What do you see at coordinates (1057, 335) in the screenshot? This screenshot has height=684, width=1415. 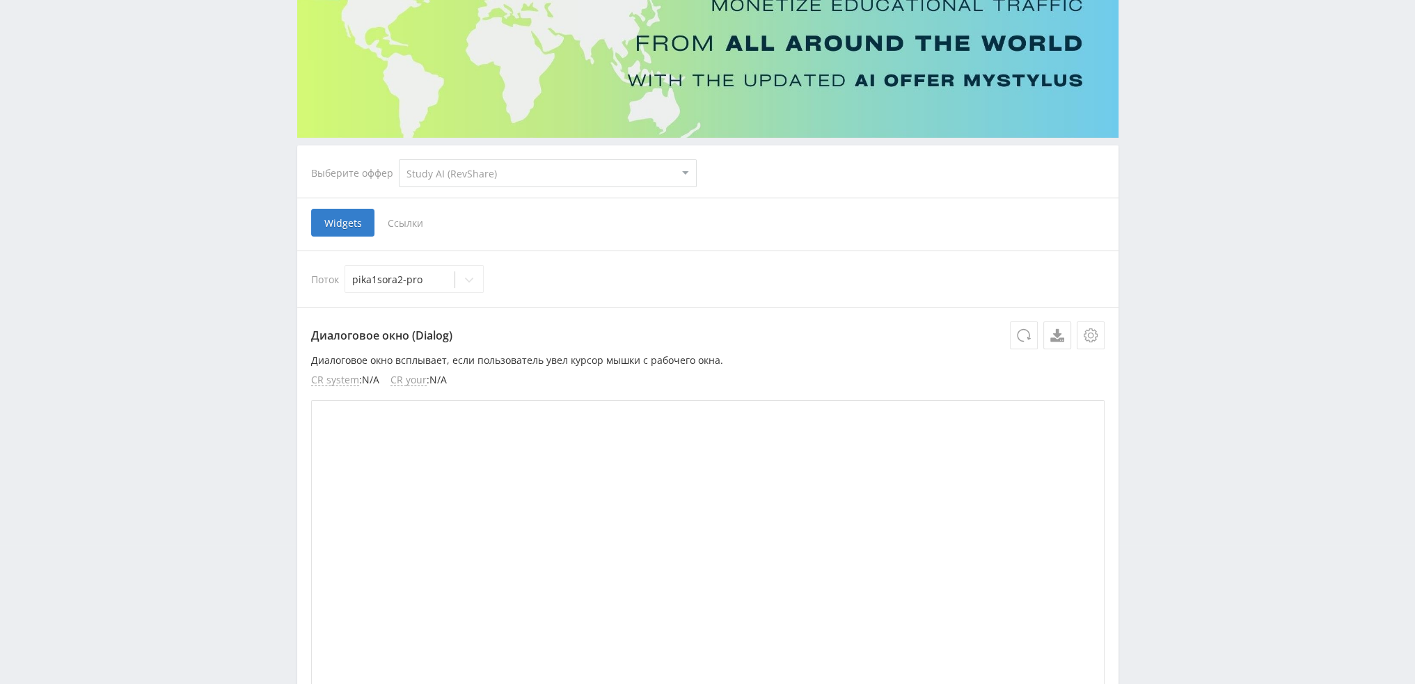 I see `a: Скачать` at bounding box center [1057, 335].